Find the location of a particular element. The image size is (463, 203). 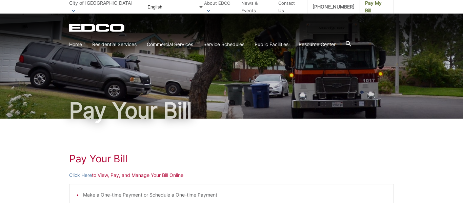

a: Public Facilities is located at coordinates (272, 44).